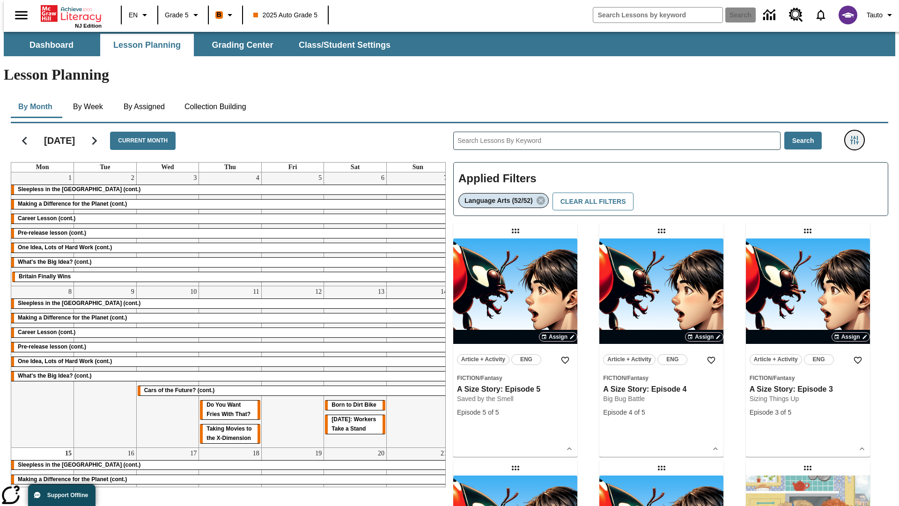 The width and height of the screenshot is (899, 506). I want to click on span: EN, so click(133, 15).